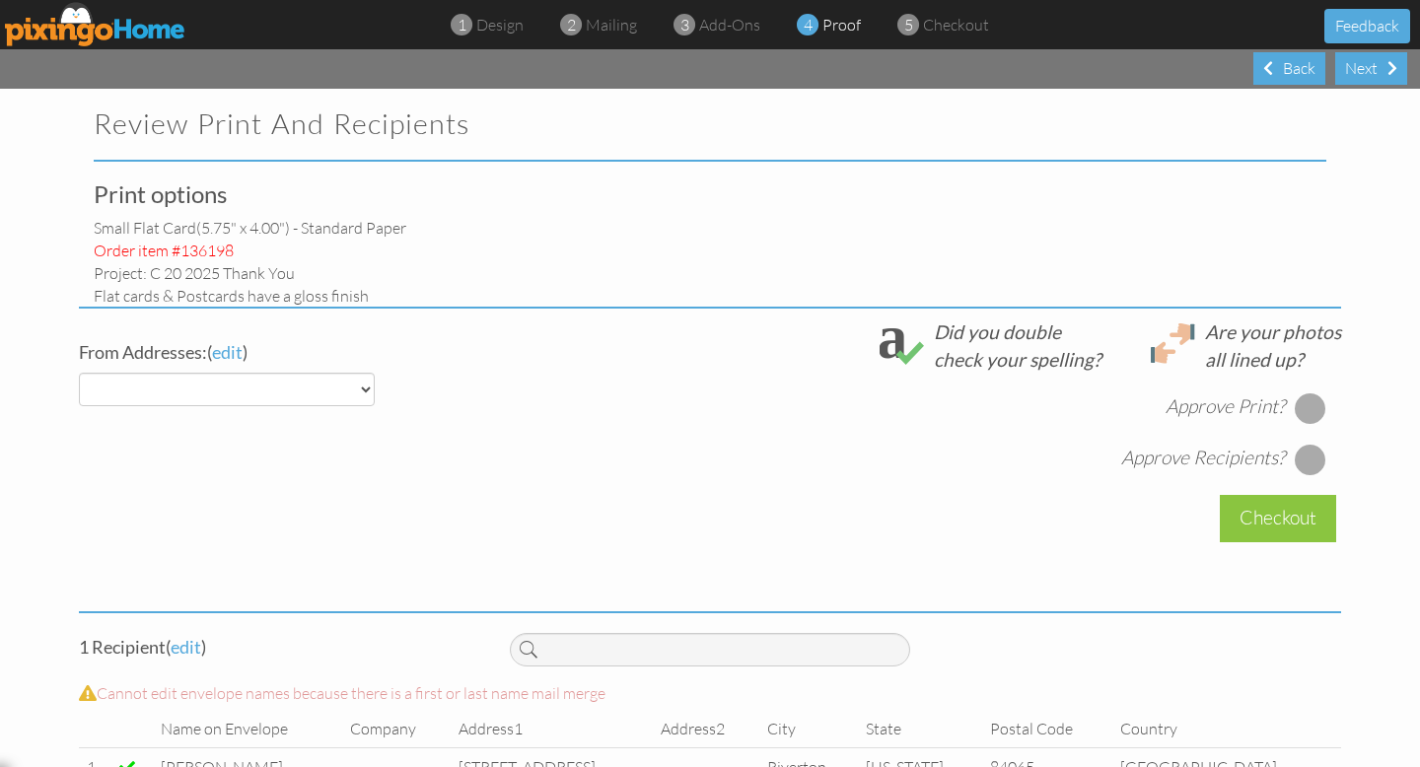 This screenshot has width=1420, height=767. What do you see at coordinates (1018, 359) in the screenshot?
I see `div: check your spelling?` at bounding box center [1018, 359].